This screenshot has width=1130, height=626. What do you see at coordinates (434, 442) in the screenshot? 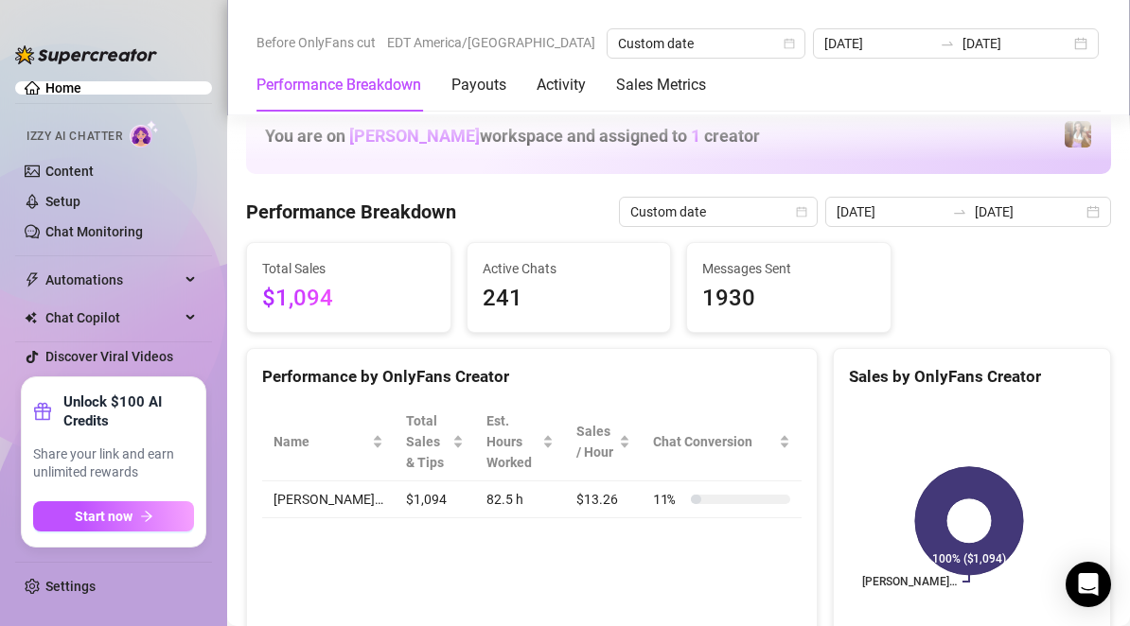
I see `th: Total Sales & Tips` at bounding box center [434, 442].